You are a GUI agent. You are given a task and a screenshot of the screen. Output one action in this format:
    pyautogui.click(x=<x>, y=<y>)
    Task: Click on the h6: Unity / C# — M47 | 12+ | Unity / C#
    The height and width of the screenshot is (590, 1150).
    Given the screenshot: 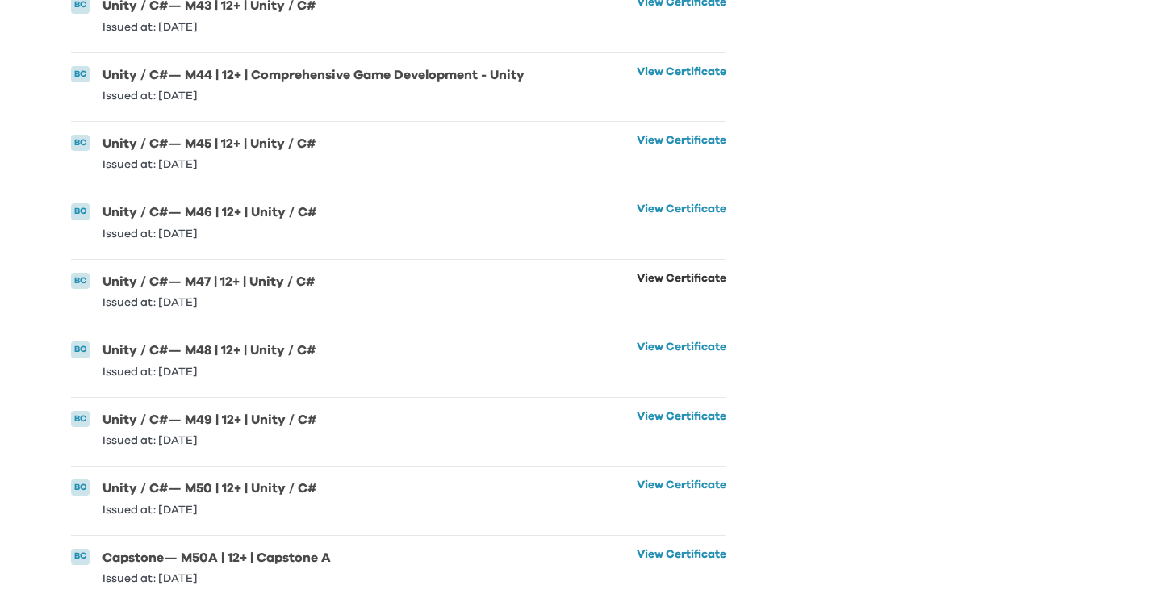 What is the action you would take?
    pyautogui.click(x=208, y=282)
    